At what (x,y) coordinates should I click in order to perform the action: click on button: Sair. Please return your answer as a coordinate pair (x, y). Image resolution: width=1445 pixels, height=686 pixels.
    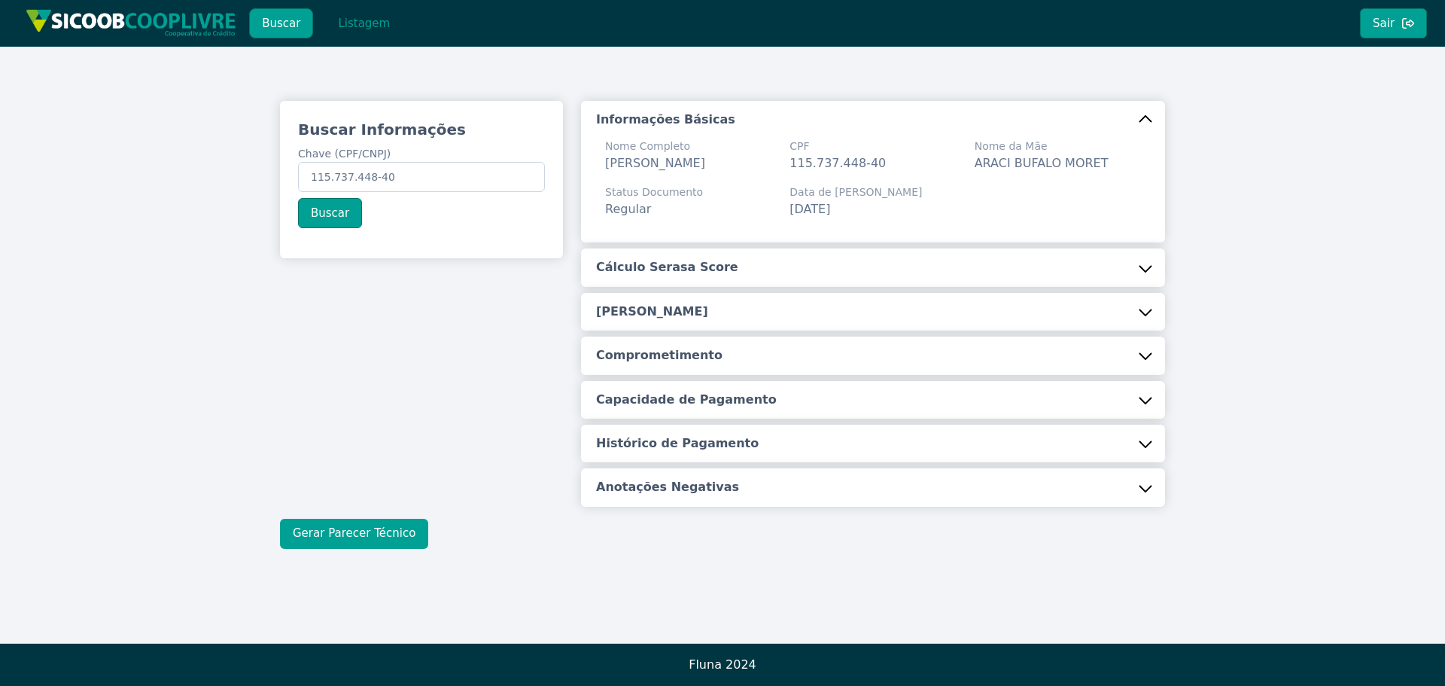
    Looking at the image, I should click on (1394, 23).